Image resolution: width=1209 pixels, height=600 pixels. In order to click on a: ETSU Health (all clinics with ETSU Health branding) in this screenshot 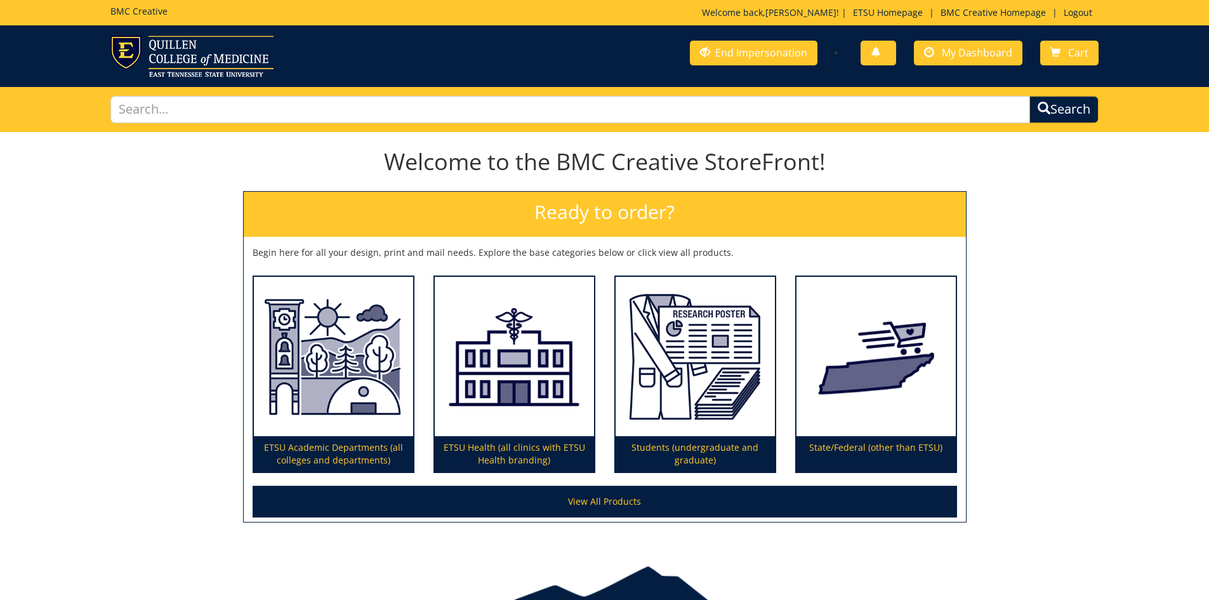, I will do `click(514, 374)`.